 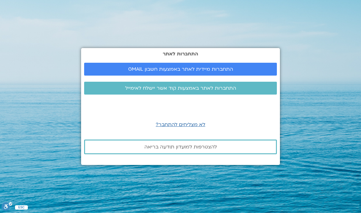 I want to click on span: התחברות לאתר באמצעות קוד אשר יישלח לאימייל, so click(x=181, y=88).